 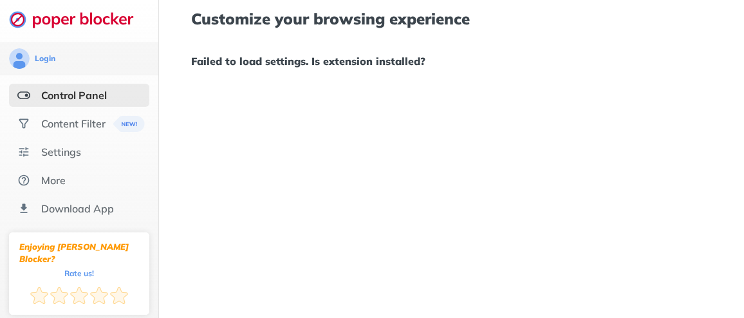 What do you see at coordinates (73, 124) in the screenshot?
I see `div: Content Filter` at bounding box center [73, 124].